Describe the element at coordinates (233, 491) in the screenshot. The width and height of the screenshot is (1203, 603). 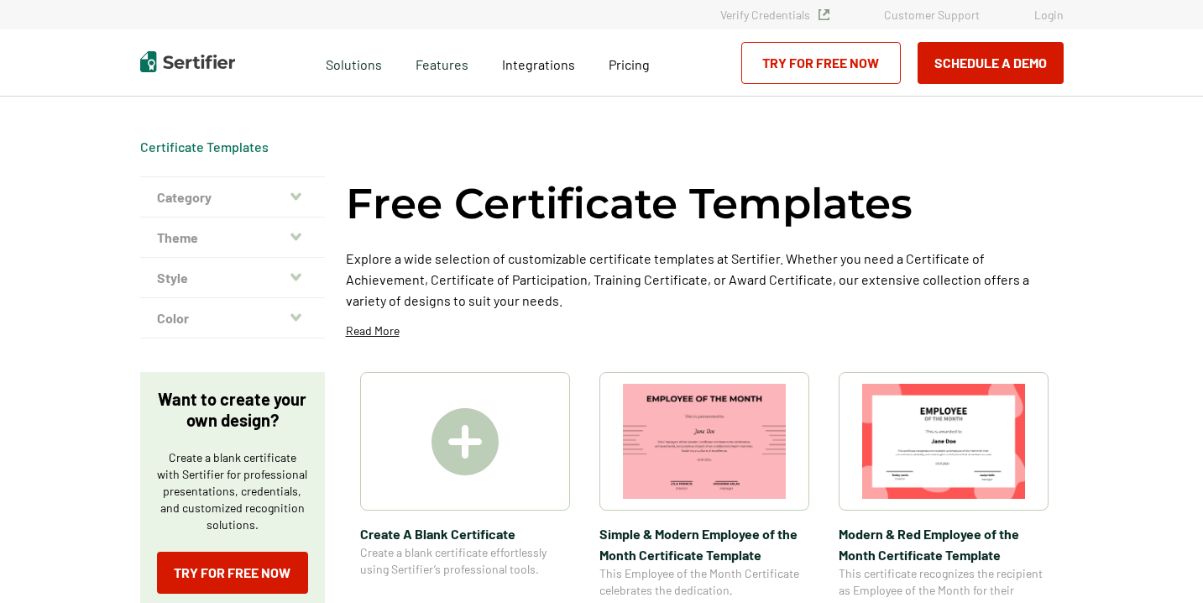
I see `p: Create a blank certificate with Sertifier for professional presentations, credentials, and custom...` at that location.